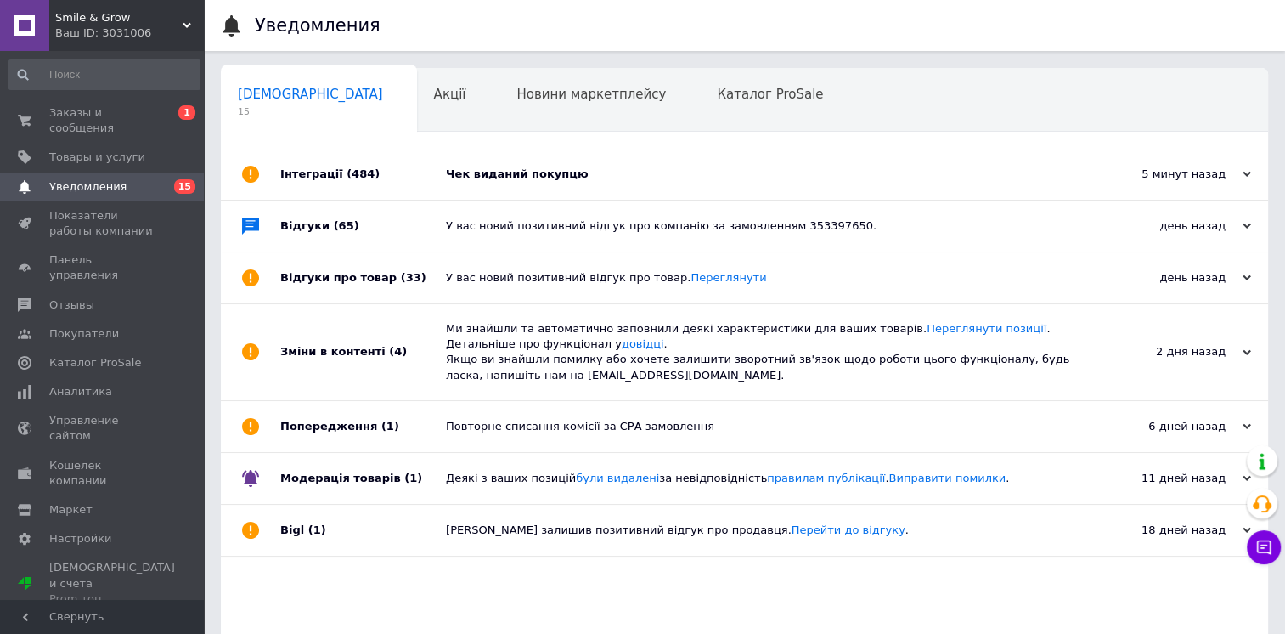  I want to click on div: Відгуки про товар, so click(363, 278).